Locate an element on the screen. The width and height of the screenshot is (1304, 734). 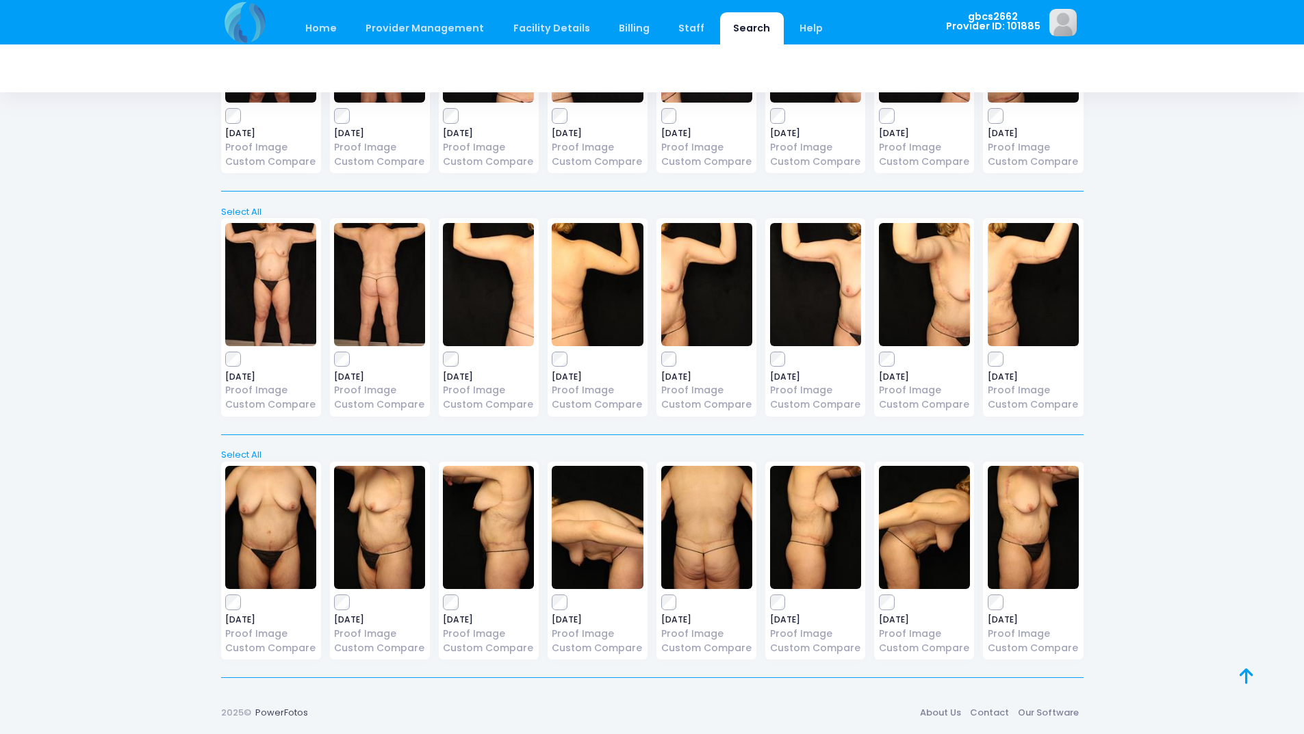
span: 2025© is located at coordinates (236, 712).